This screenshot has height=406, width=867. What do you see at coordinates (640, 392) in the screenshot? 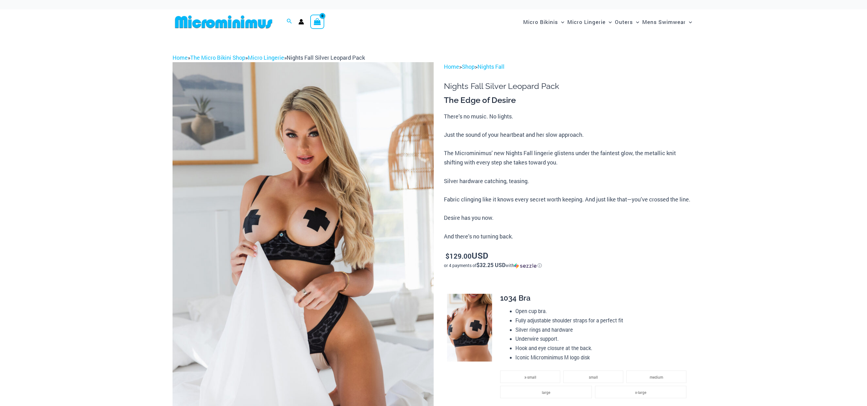
I see `span: x-large` at bounding box center [640, 392].